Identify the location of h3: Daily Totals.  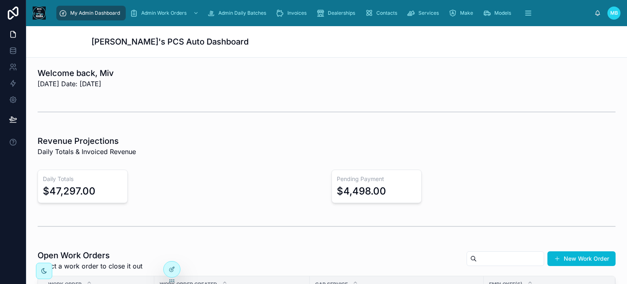
(82, 179).